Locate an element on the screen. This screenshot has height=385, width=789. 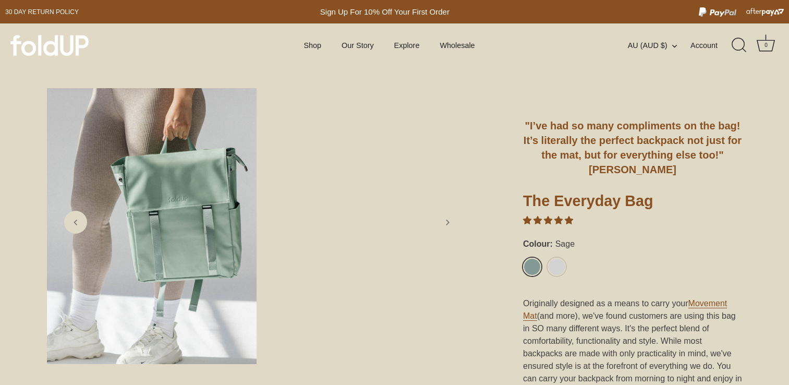
a: Next slide is located at coordinates (447, 222).